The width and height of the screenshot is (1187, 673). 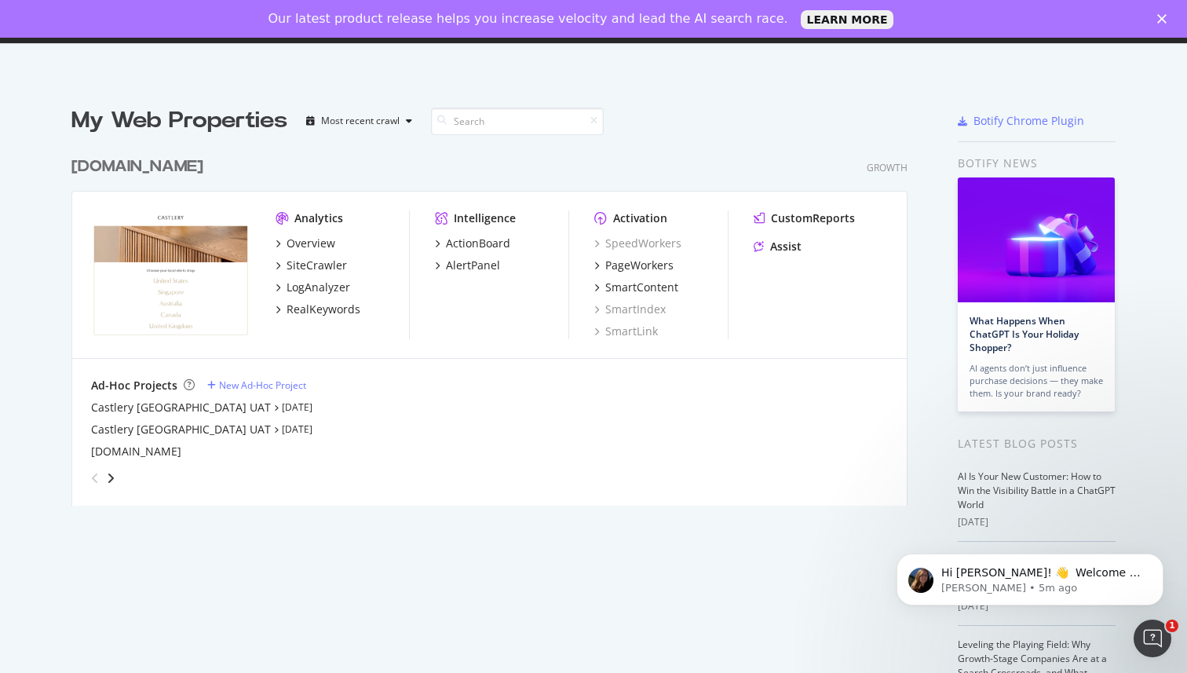 What do you see at coordinates (134, 386) in the screenshot?
I see `div: Ad-Hoc Projects` at bounding box center [134, 386].